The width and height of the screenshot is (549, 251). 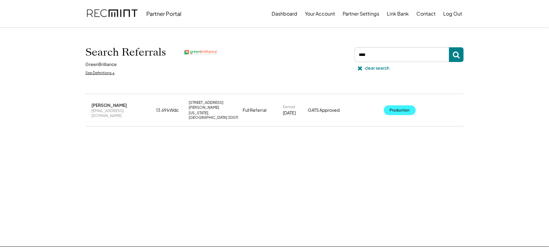 What do you see at coordinates (362, 14) in the screenshot?
I see `button: Partner Settings` at bounding box center [362, 14].